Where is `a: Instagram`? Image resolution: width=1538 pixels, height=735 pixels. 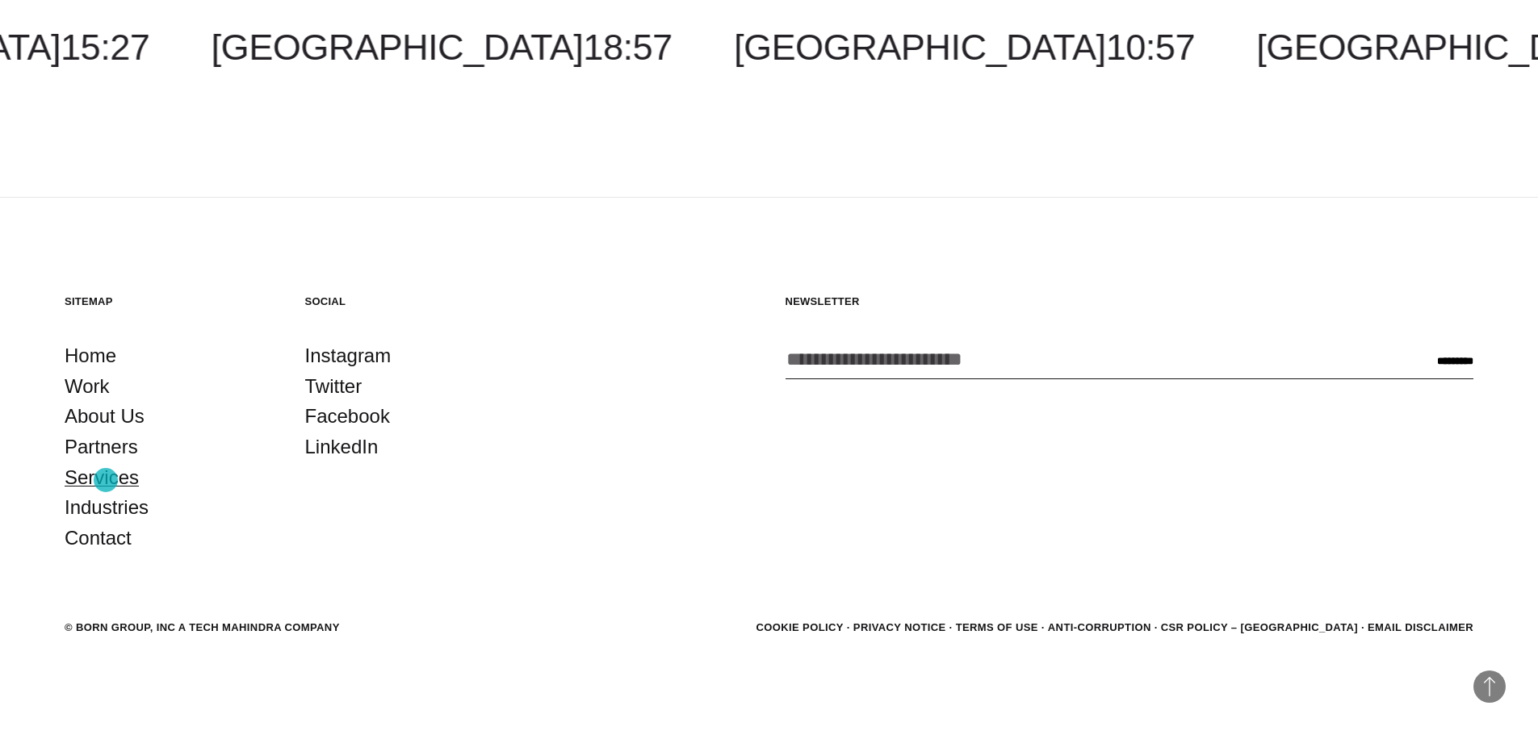
a: Instagram is located at coordinates (348, 356).